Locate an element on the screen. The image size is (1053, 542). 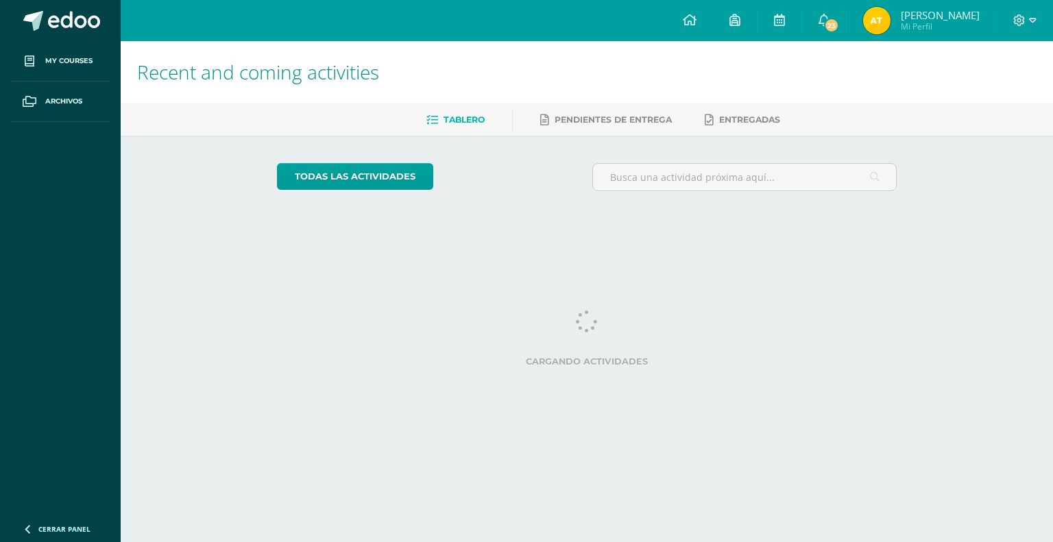
a: Archivos is located at coordinates (60, 101).